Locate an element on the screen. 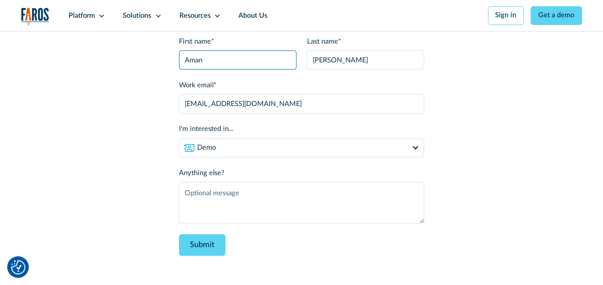 The height and width of the screenshot is (285, 603). form: Contact Form is located at coordinates (301, 151).